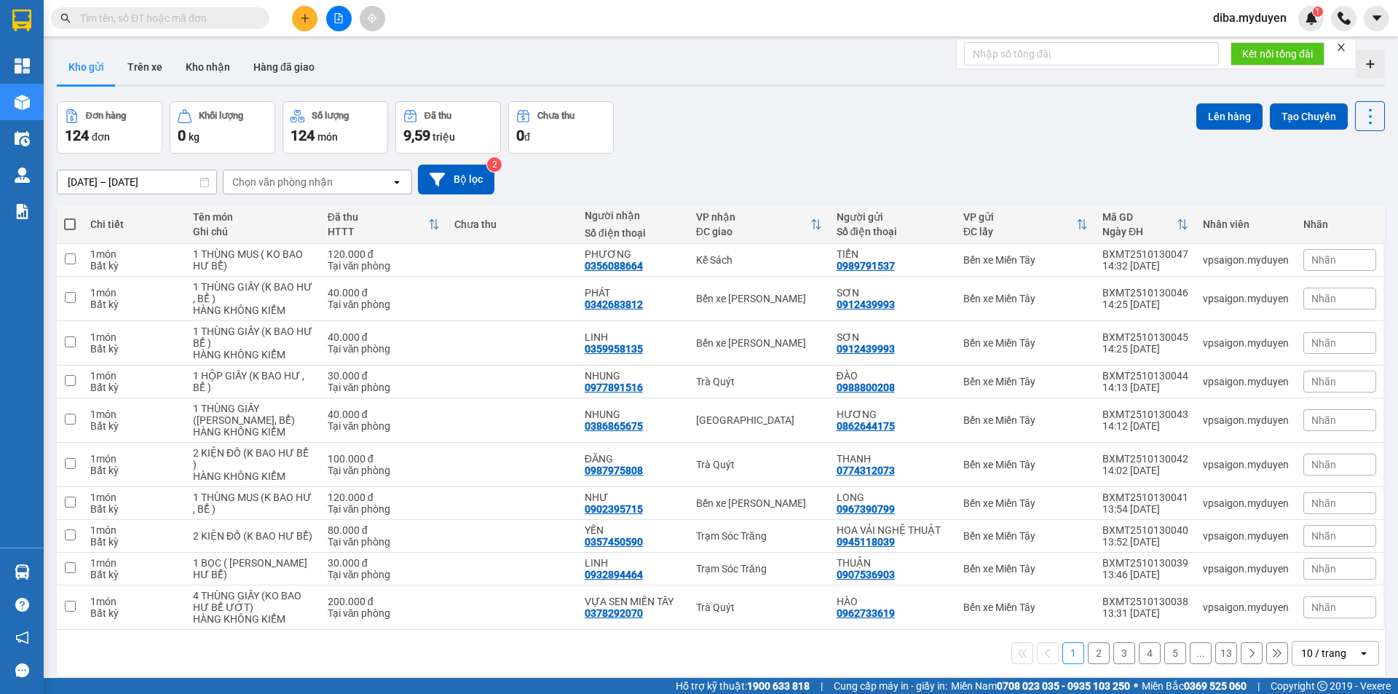 This screenshot has width=1398, height=694. Describe the element at coordinates (22, 637) in the screenshot. I see `span: notification` at that location.